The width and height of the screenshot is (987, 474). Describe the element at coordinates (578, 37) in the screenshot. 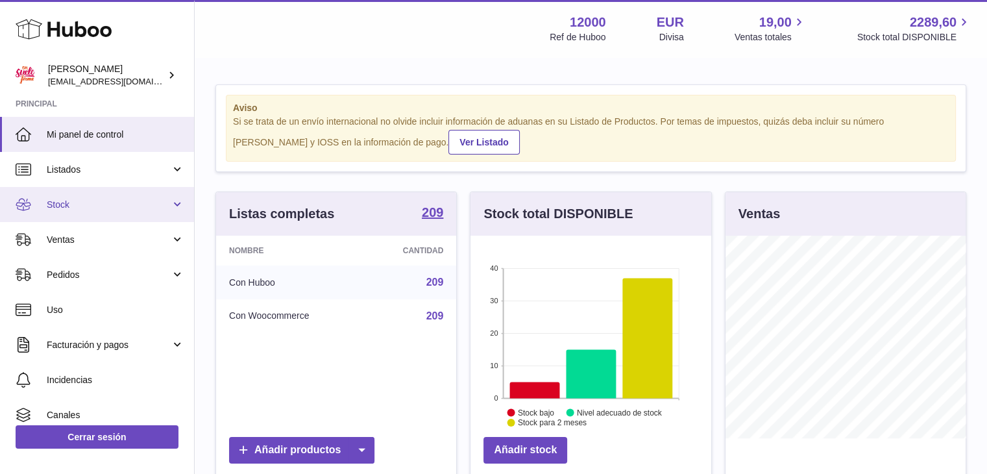

I see `div: Ref de Huboo` at that location.